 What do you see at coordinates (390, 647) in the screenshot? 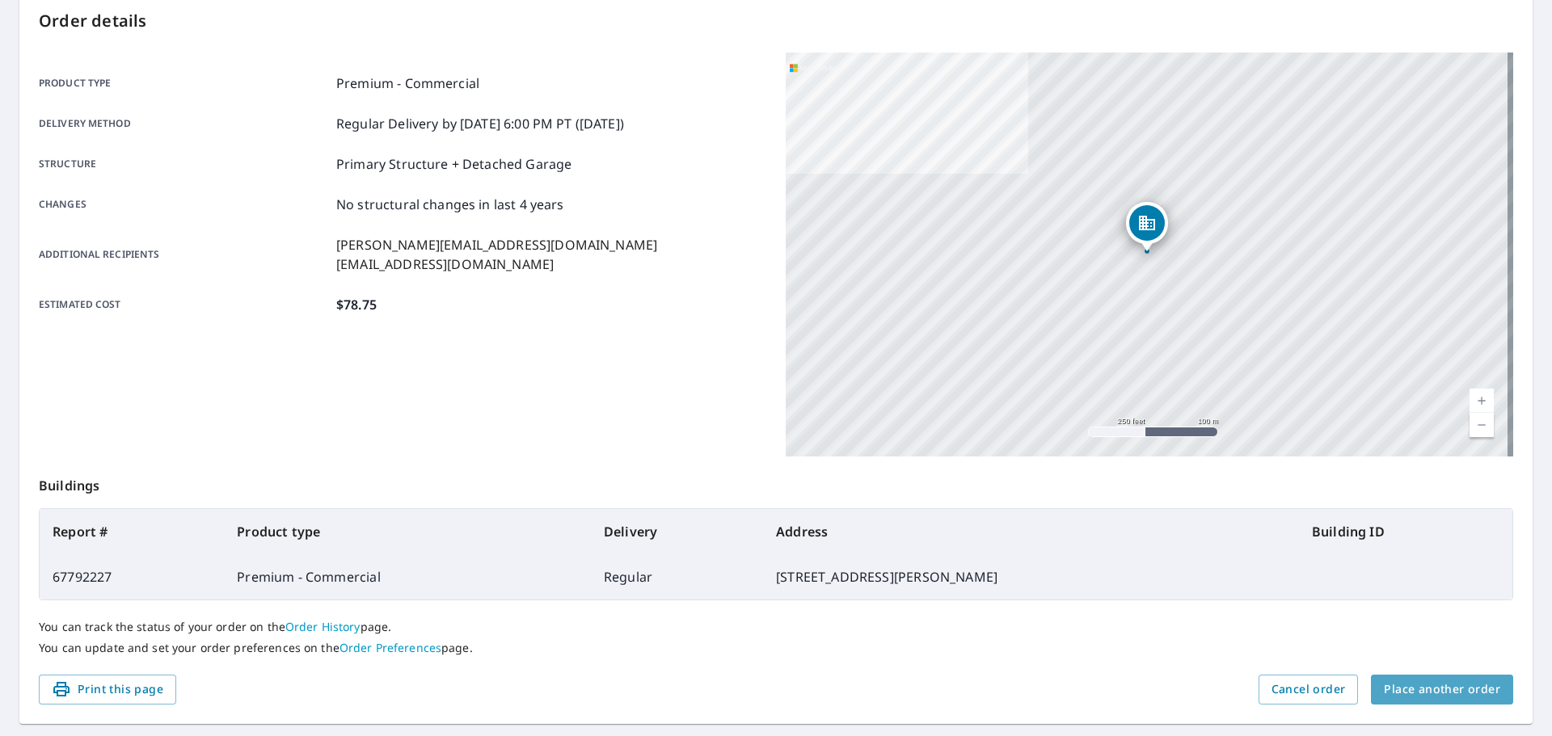
I see `a: Order Preferences` at bounding box center [390, 647].